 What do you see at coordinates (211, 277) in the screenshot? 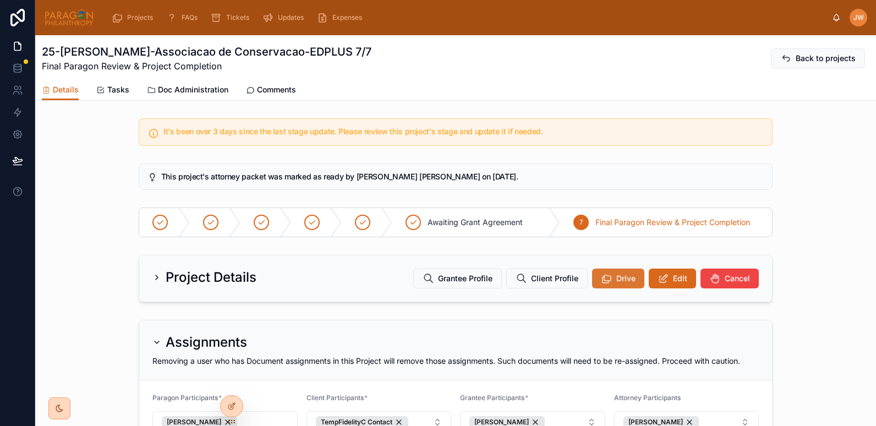
I see `h2: Project Details` at bounding box center [211, 277].